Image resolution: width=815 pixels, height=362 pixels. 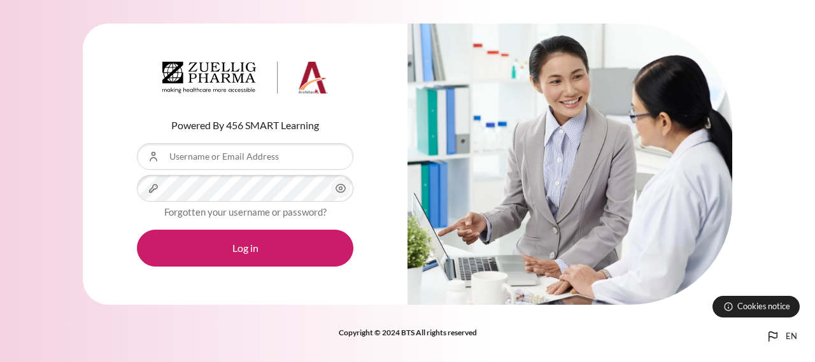 I want to click on button: Languages, so click(x=781, y=337).